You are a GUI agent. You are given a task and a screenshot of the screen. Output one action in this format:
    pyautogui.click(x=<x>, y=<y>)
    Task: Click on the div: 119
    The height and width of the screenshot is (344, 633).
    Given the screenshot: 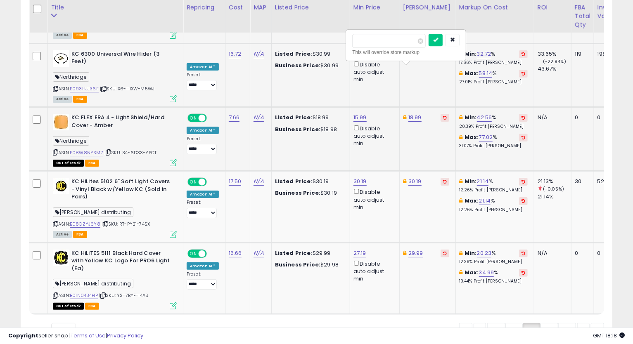 What is the action you would take?
    pyautogui.click(x=581, y=54)
    